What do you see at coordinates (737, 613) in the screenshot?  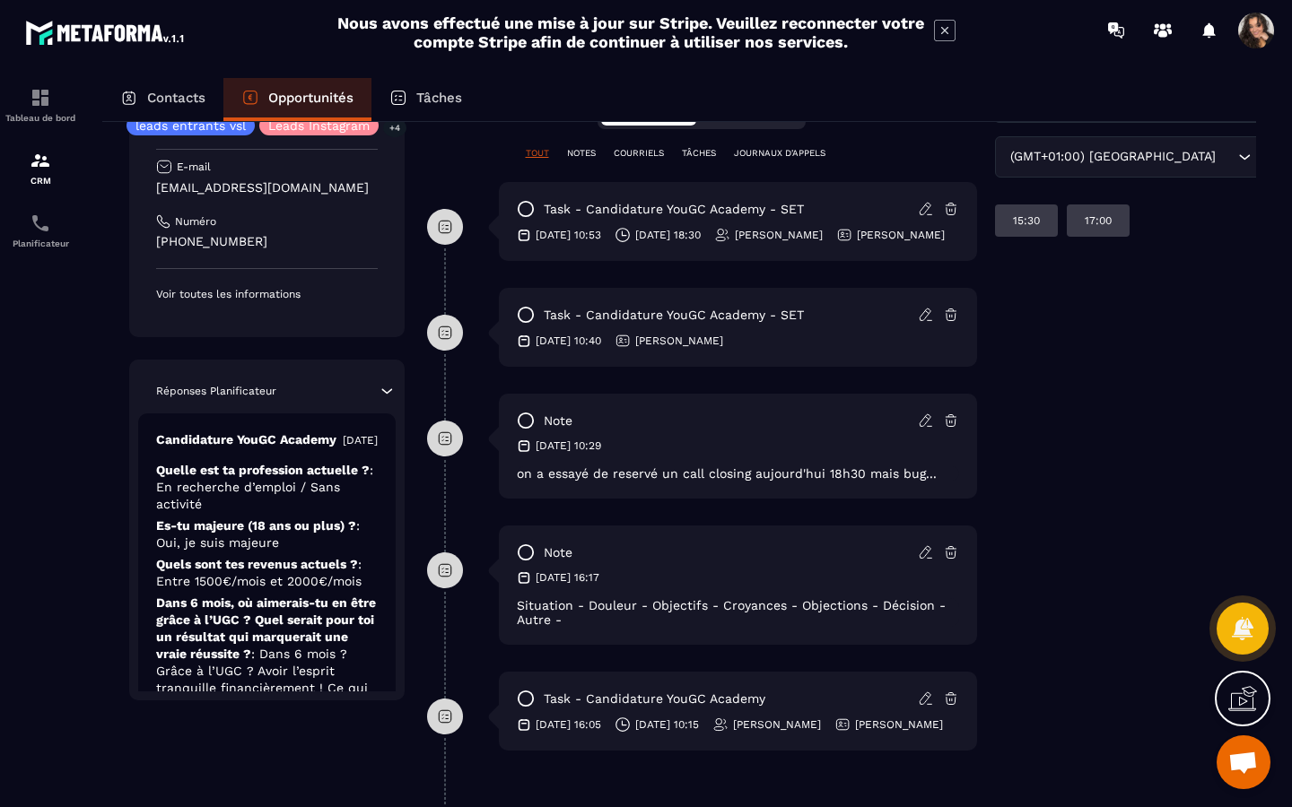 I see `div: Situation - Douleur - Objectifs - Croyances - Objections - Décision - Autre -` at bounding box center [737, 613].